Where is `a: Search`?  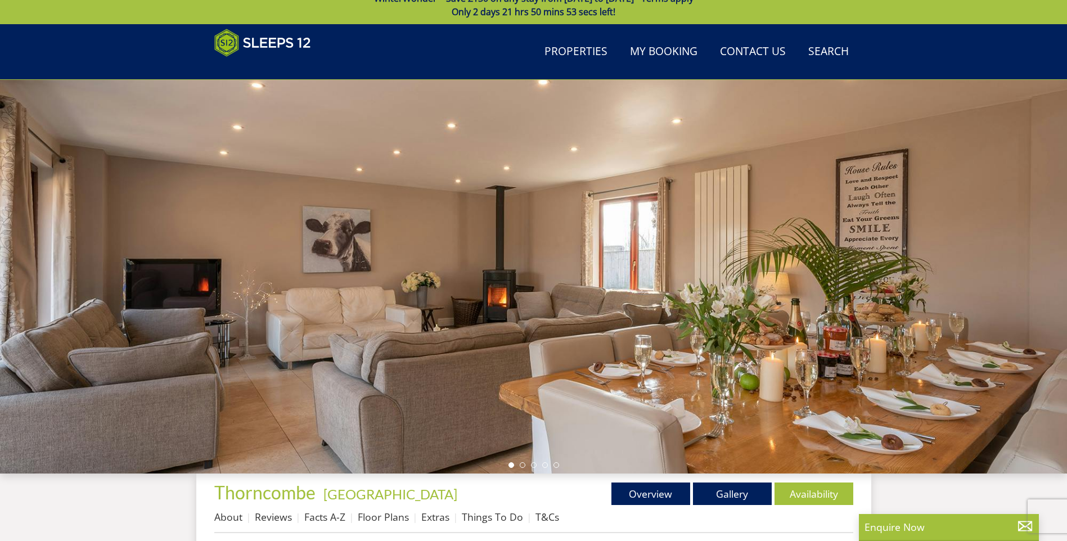 a: Search is located at coordinates (828, 52).